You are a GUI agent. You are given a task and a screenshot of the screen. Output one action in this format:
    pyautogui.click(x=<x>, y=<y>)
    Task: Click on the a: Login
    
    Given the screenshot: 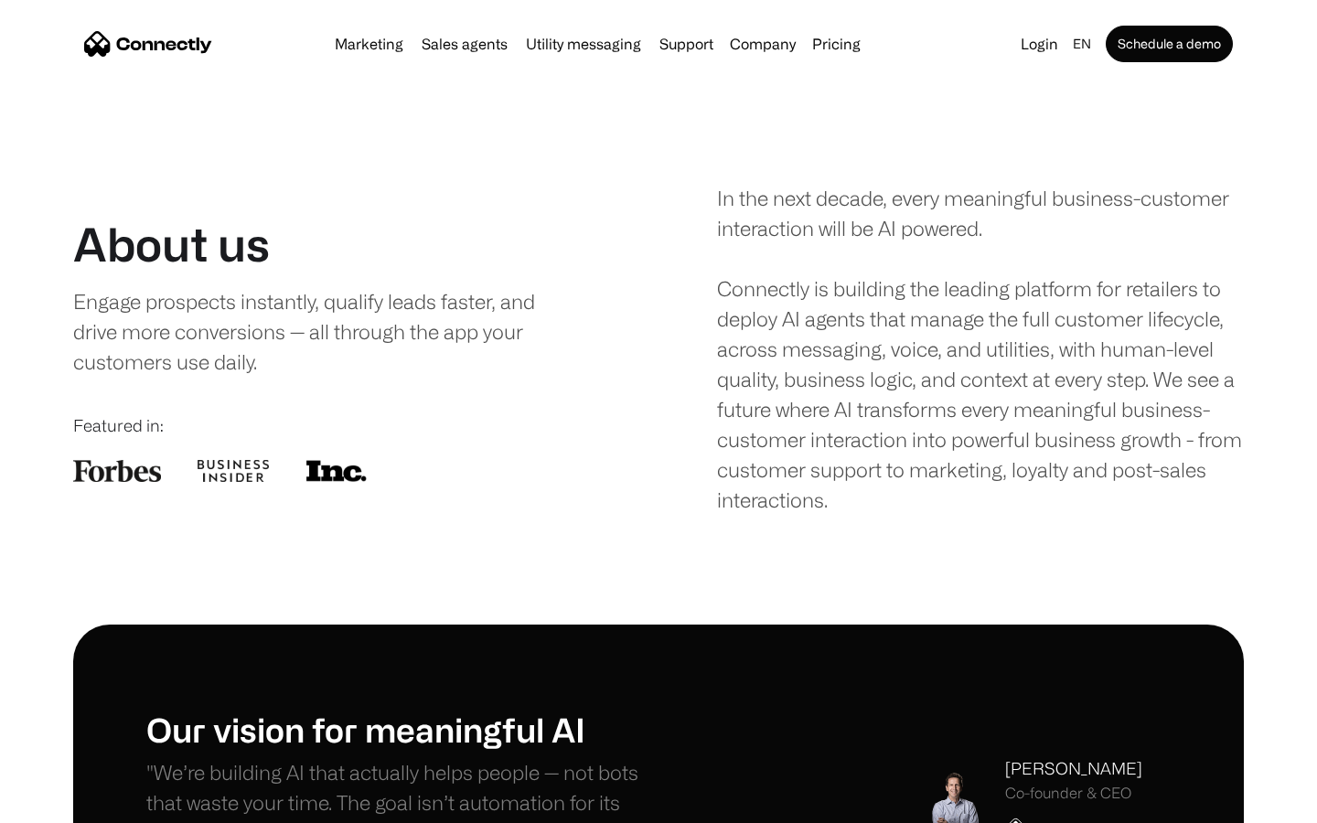 What is the action you would take?
    pyautogui.click(x=1039, y=44)
    